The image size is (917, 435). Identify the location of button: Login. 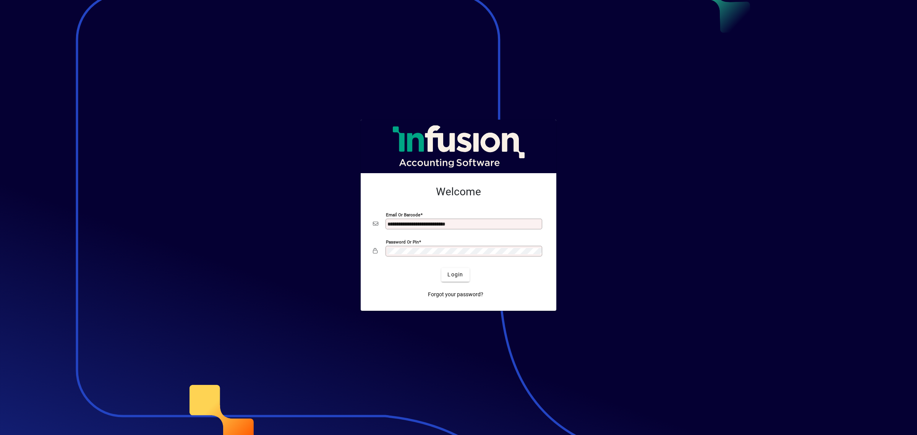
(455, 275).